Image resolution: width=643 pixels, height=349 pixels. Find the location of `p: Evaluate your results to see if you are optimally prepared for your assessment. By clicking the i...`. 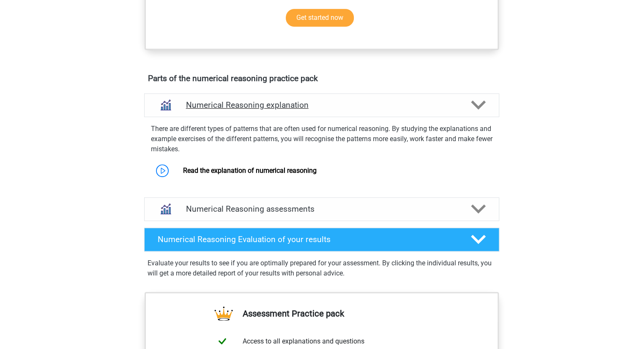

p: Evaluate your results to see if you are optimally prepared for your assessment. By clicking the i... is located at coordinates (322, 269).